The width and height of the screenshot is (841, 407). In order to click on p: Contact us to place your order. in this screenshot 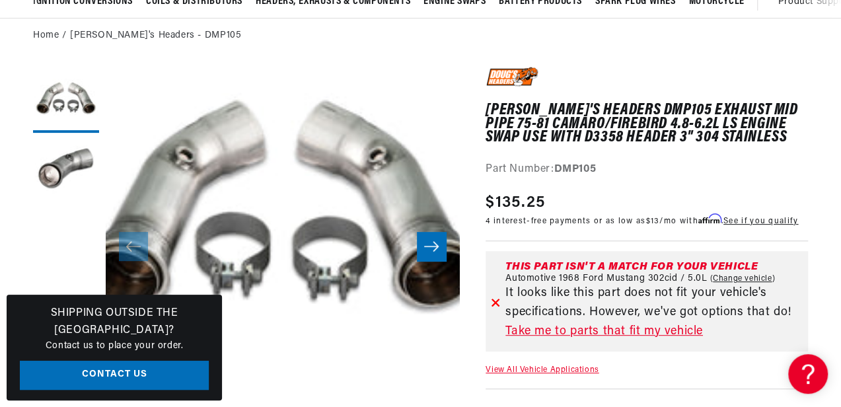, I will do `click(114, 346)`.